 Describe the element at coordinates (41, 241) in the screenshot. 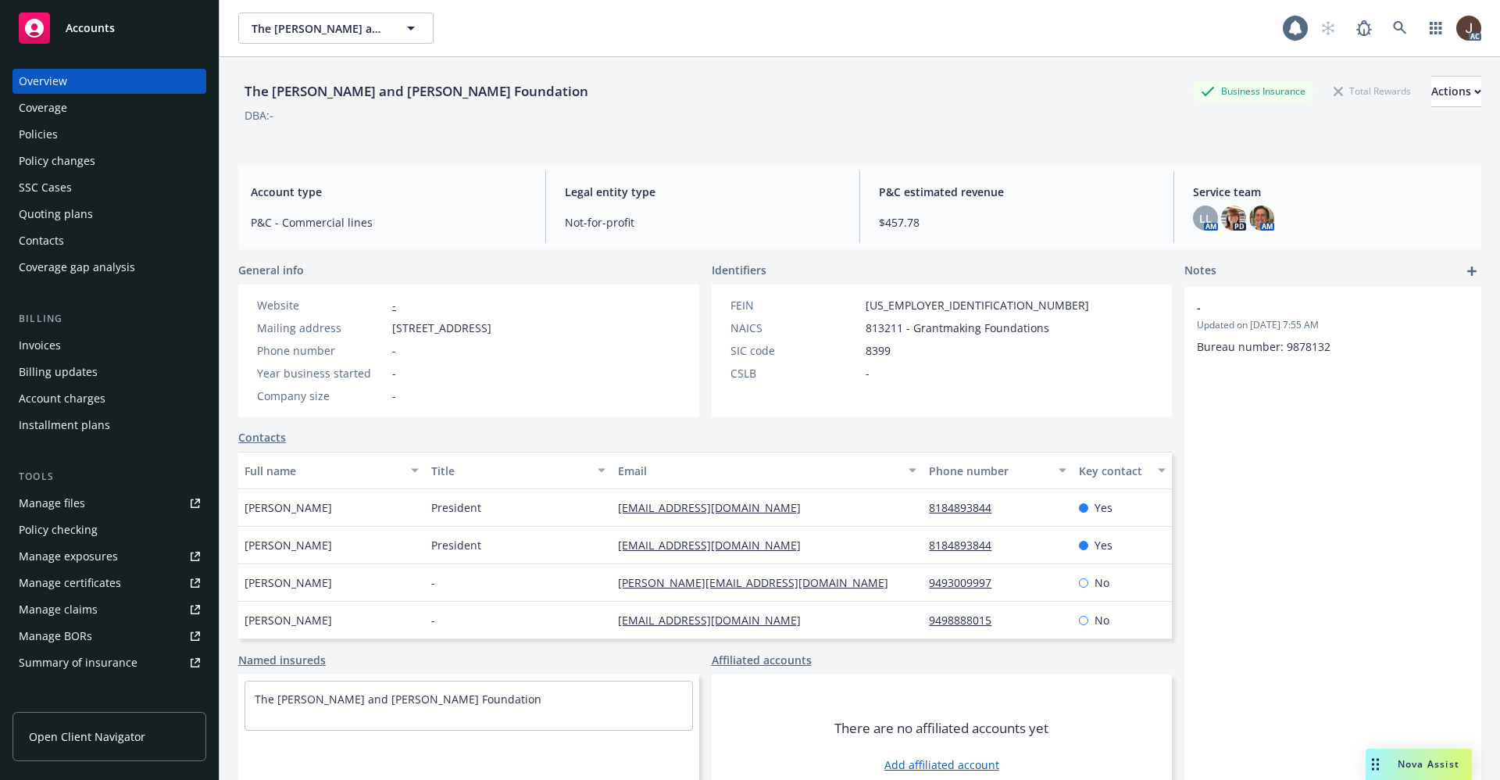

I see `div: Contacts` at that location.